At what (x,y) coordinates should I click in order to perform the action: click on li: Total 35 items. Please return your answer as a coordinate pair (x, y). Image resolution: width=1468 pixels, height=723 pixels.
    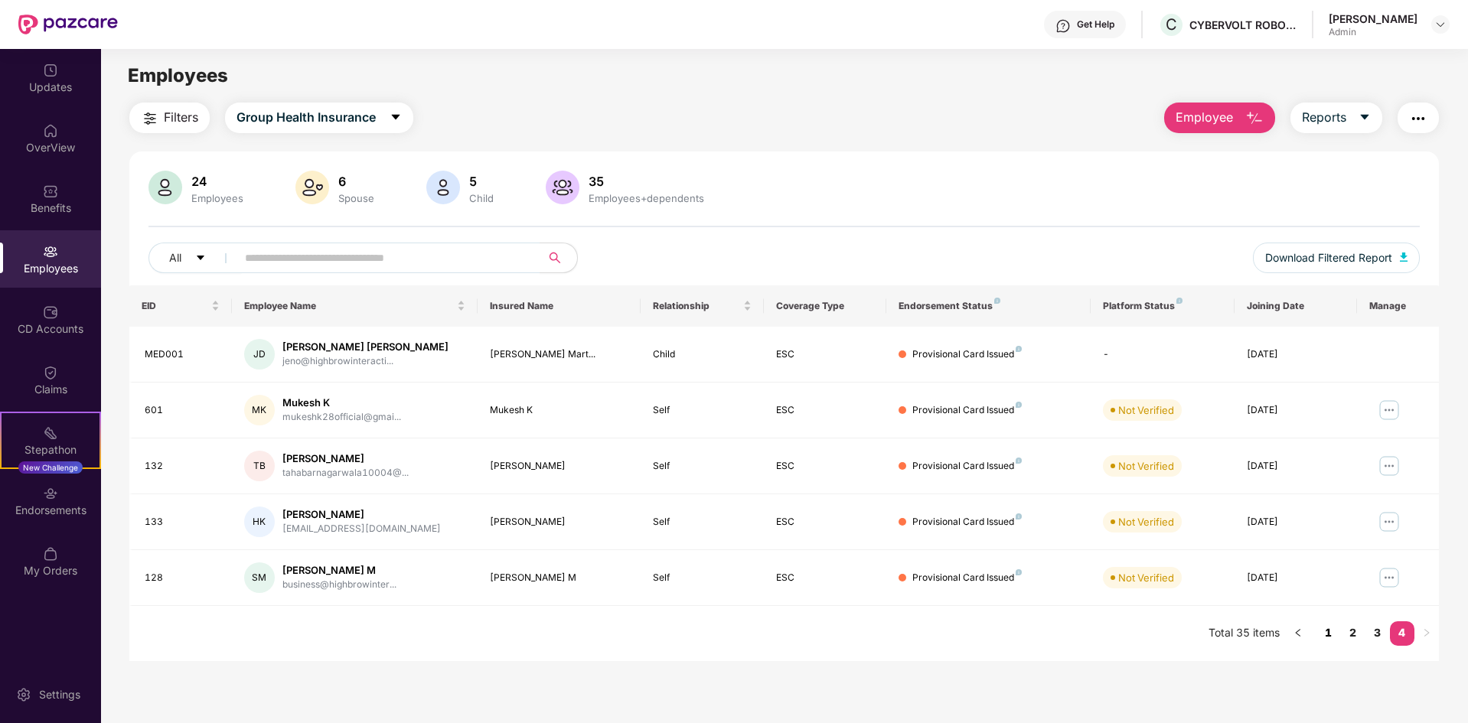
    Looking at the image, I should click on (1243, 634).